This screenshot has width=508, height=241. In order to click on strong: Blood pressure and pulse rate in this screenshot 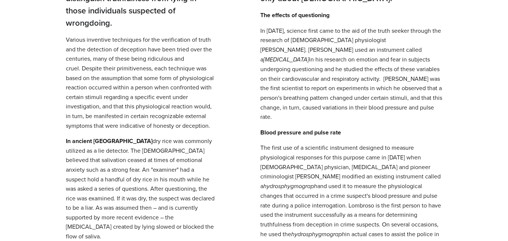, I will do `click(301, 132)`.